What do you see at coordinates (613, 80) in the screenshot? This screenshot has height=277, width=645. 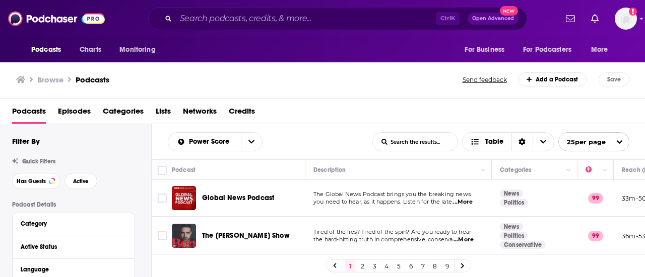 I see `button: Save` at bounding box center [613, 80].